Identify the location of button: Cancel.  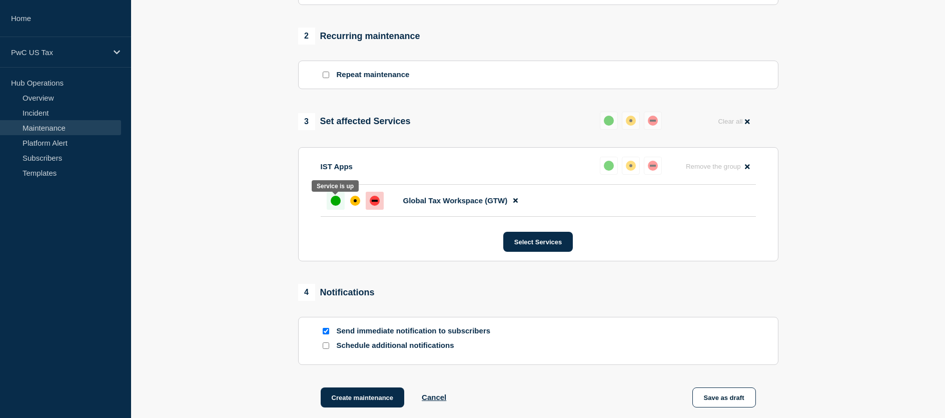
(434, 397).